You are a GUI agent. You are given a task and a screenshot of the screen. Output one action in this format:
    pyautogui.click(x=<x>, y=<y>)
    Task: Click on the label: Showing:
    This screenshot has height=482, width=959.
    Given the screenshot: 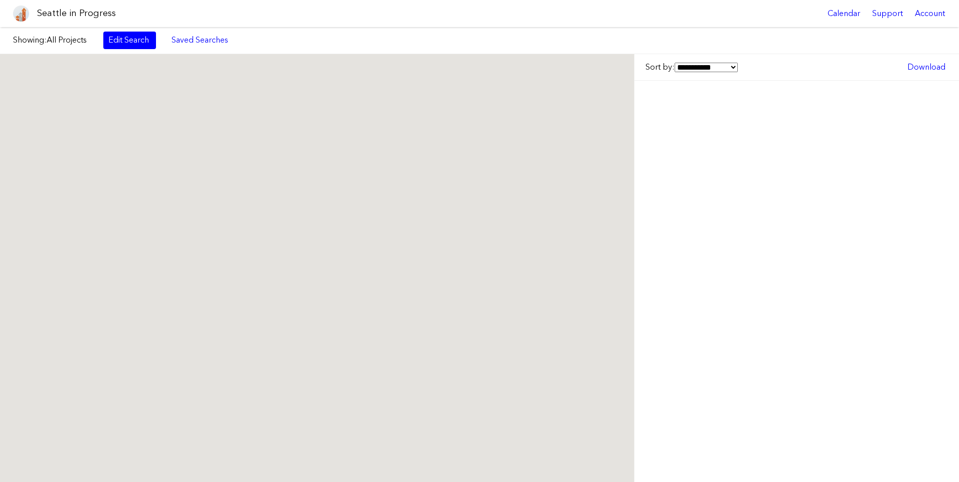 What is the action you would take?
    pyautogui.click(x=53, y=40)
    